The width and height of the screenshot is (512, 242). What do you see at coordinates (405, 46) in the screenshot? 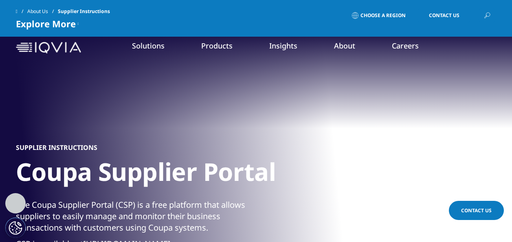
I see `a: Careers` at bounding box center [405, 46].